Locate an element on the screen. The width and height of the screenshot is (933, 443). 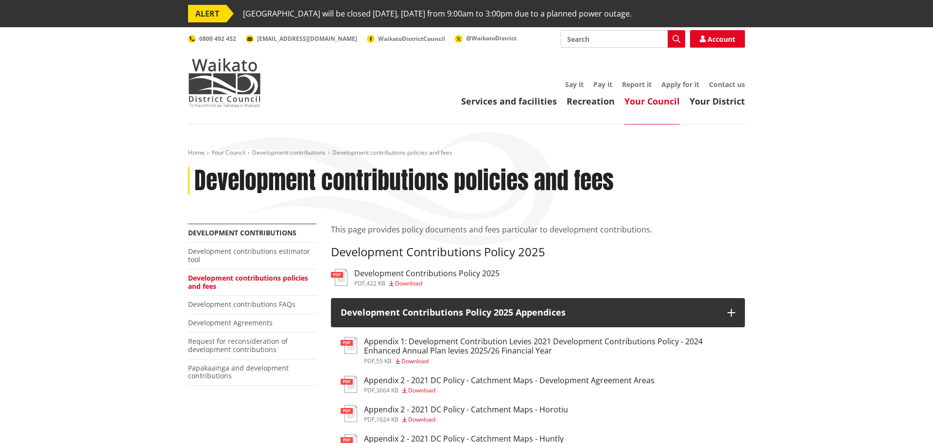
a: Contact us is located at coordinates (727, 84).